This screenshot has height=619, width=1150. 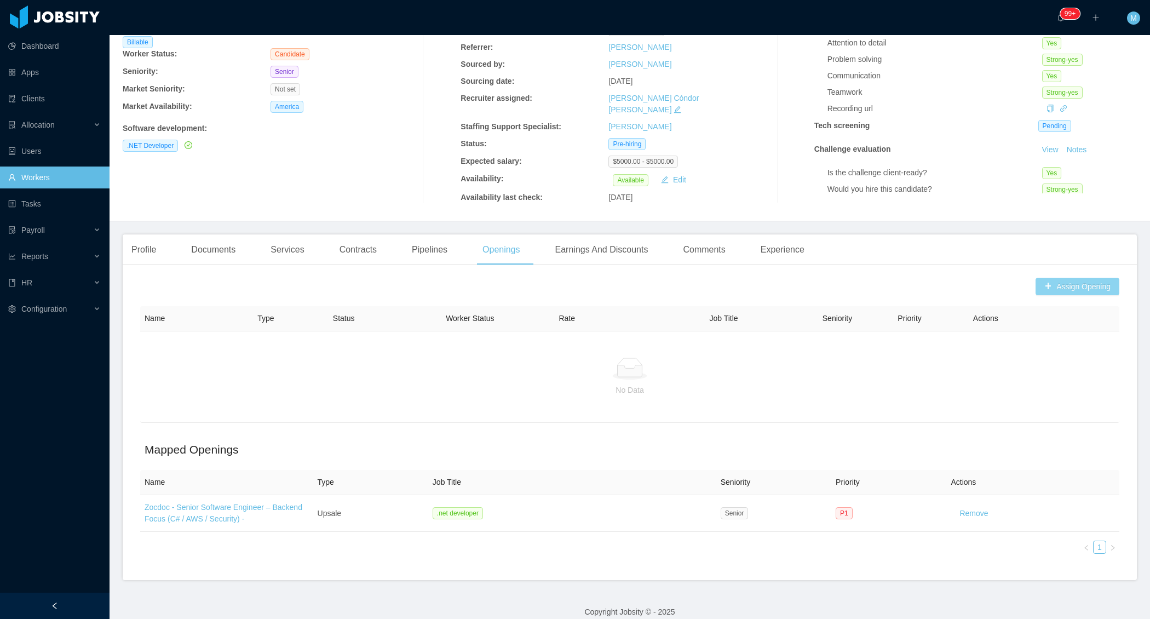 I want to click on i: icon: link, so click(x=1063, y=108).